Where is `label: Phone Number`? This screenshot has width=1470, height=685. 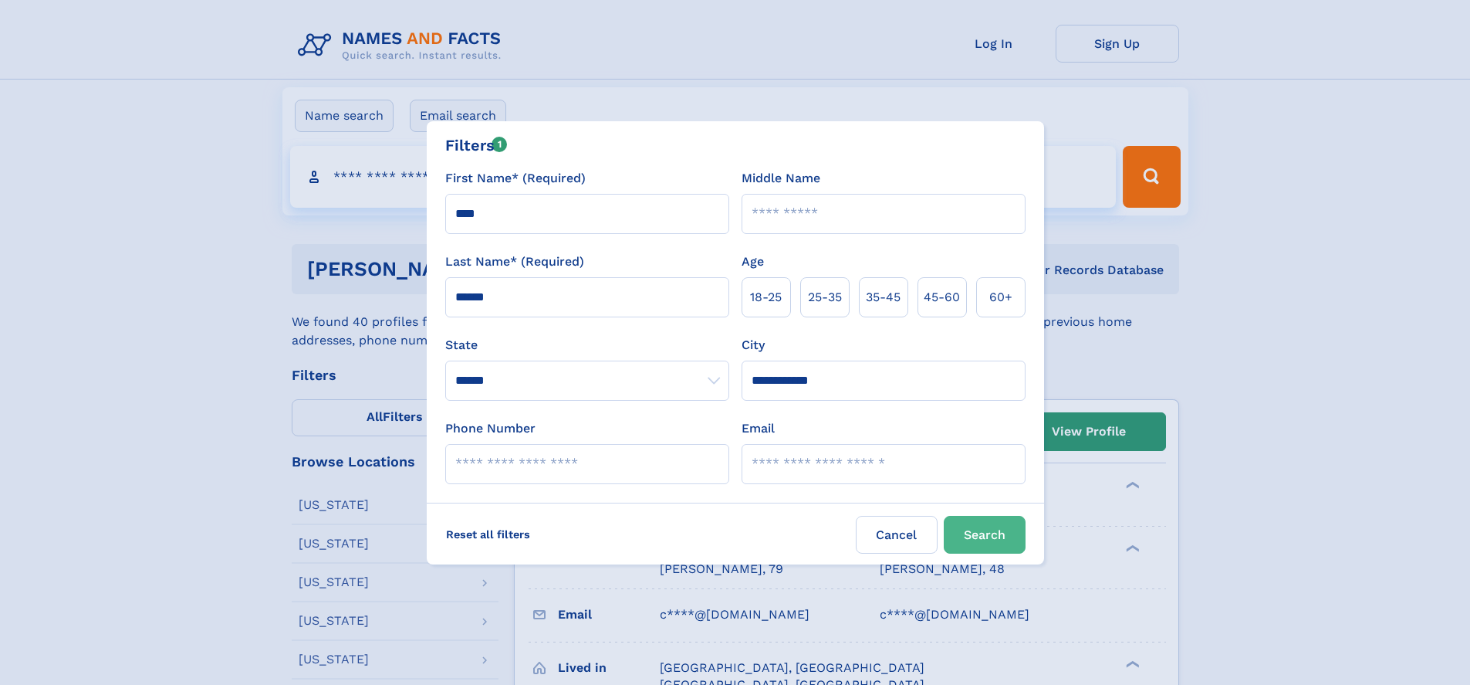
label: Phone Number is located at coordinates (490, 428).